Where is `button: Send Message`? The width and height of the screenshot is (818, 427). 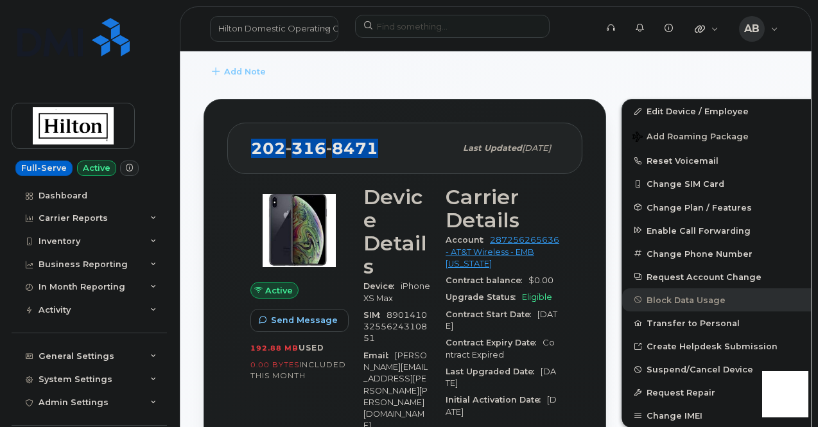 button: Send Message is located at coordinates (299, 320).